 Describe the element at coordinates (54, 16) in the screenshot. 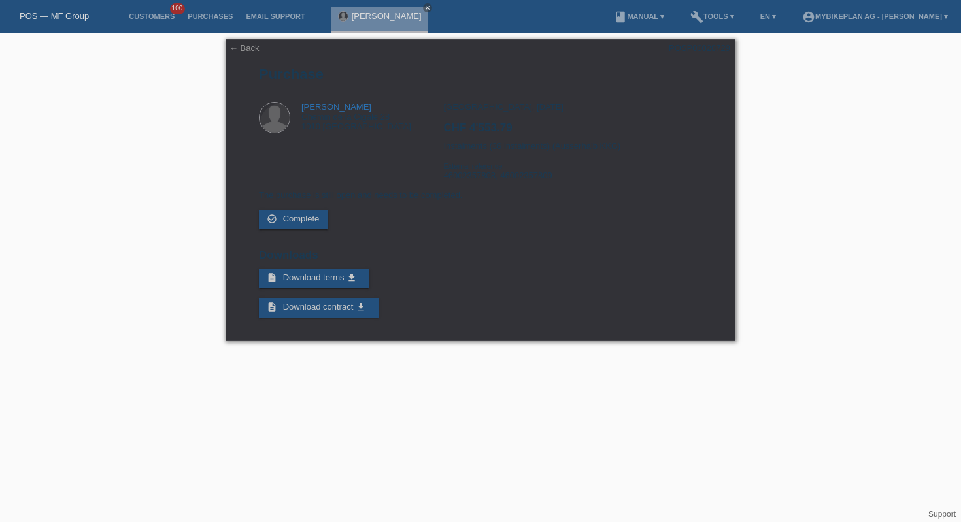

I see `a: POS — MF Group` at that location.